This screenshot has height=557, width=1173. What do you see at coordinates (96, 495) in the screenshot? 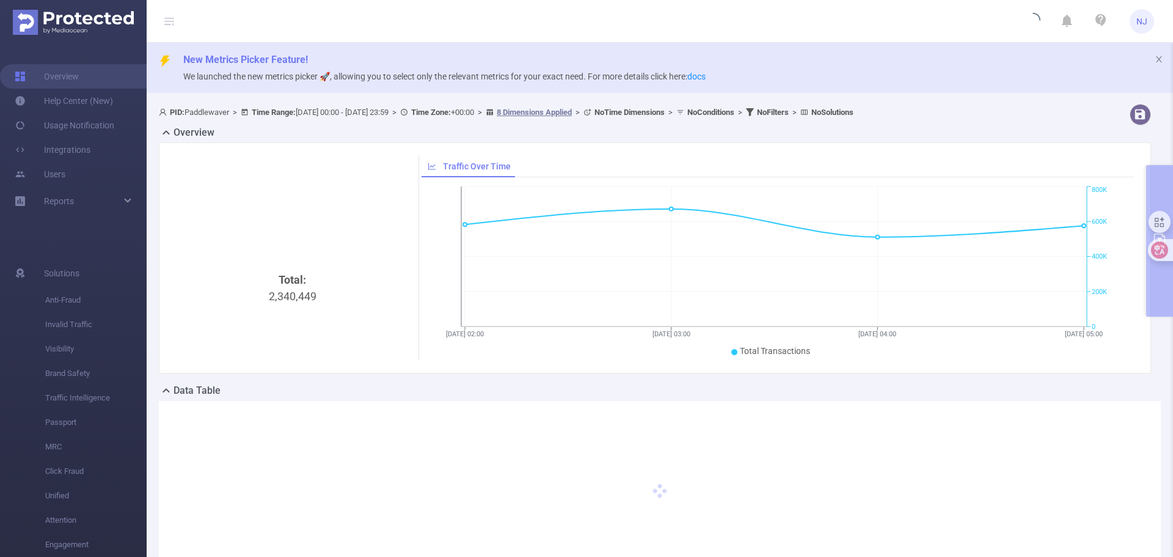
I see `span: Unified` at bounding box center [96, 495].